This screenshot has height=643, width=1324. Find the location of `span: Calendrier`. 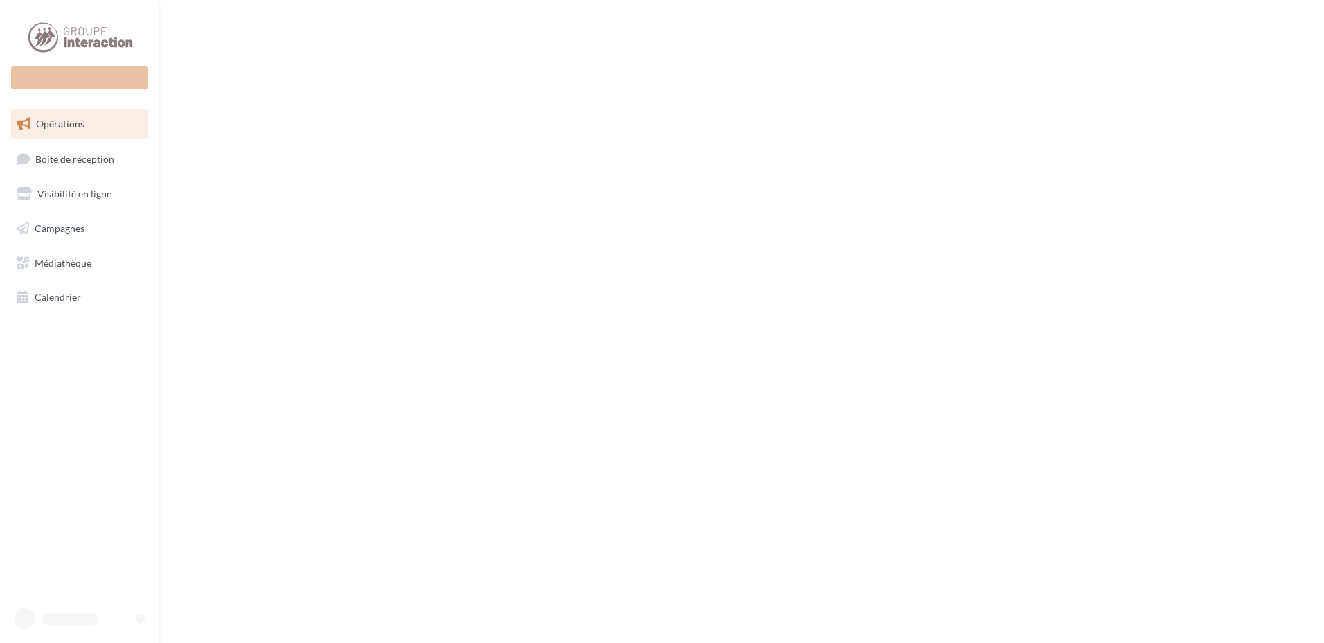

span: Calendrier is located at coordinates (57, 296).